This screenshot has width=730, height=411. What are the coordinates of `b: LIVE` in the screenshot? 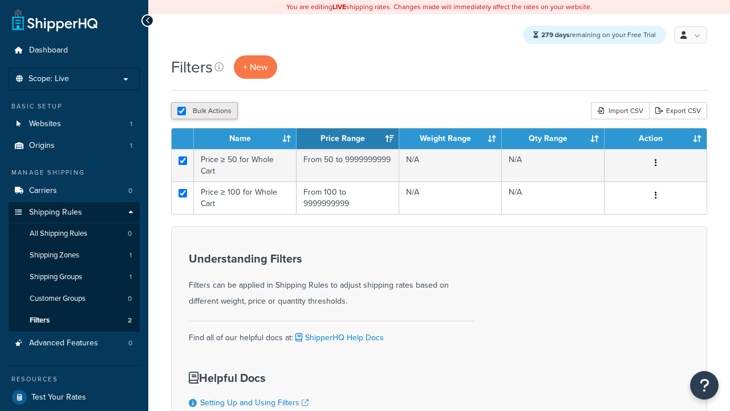 It's located at (339, 7).